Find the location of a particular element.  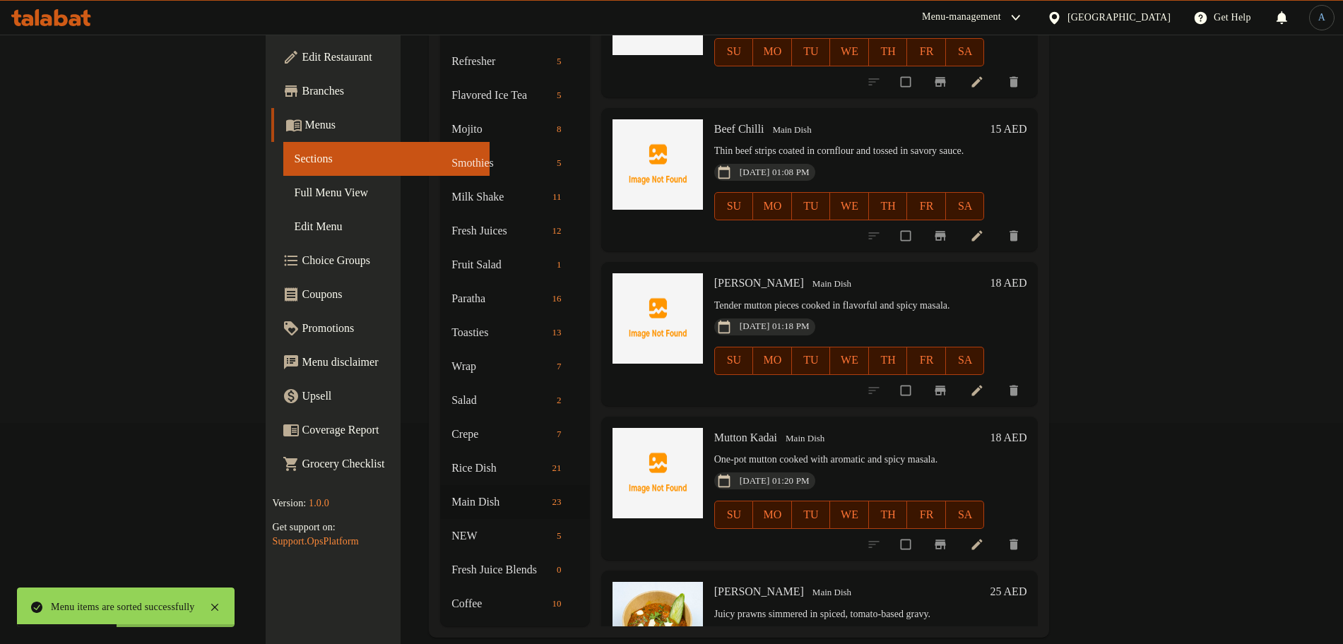

span: Version: is located at coordinates (290, 503).